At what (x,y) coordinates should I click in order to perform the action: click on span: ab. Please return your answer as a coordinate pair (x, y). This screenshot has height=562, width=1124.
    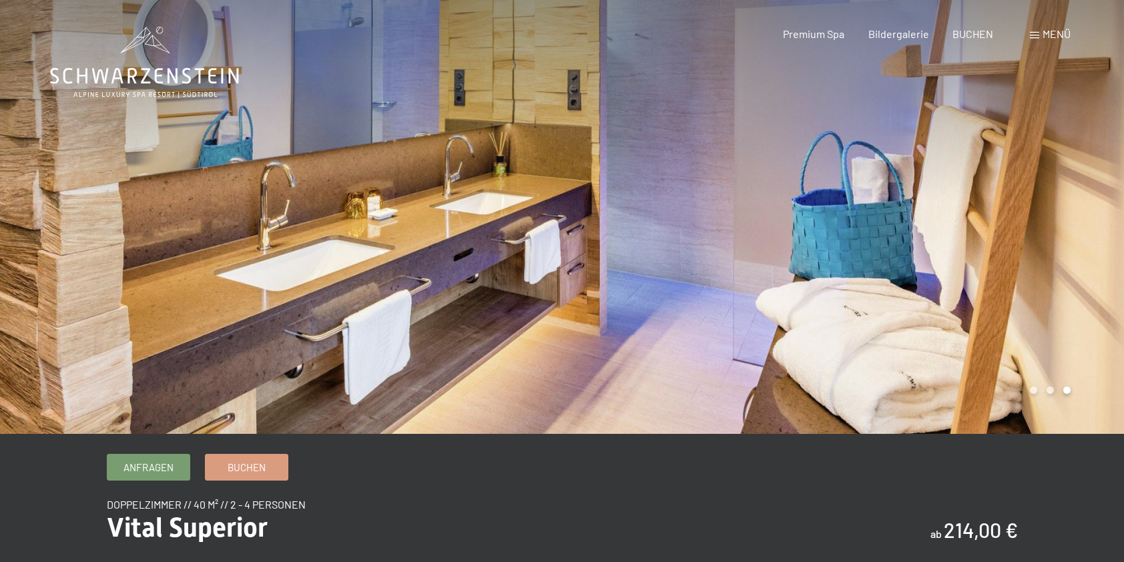
    Looking at the image, I should click on (936, 533).